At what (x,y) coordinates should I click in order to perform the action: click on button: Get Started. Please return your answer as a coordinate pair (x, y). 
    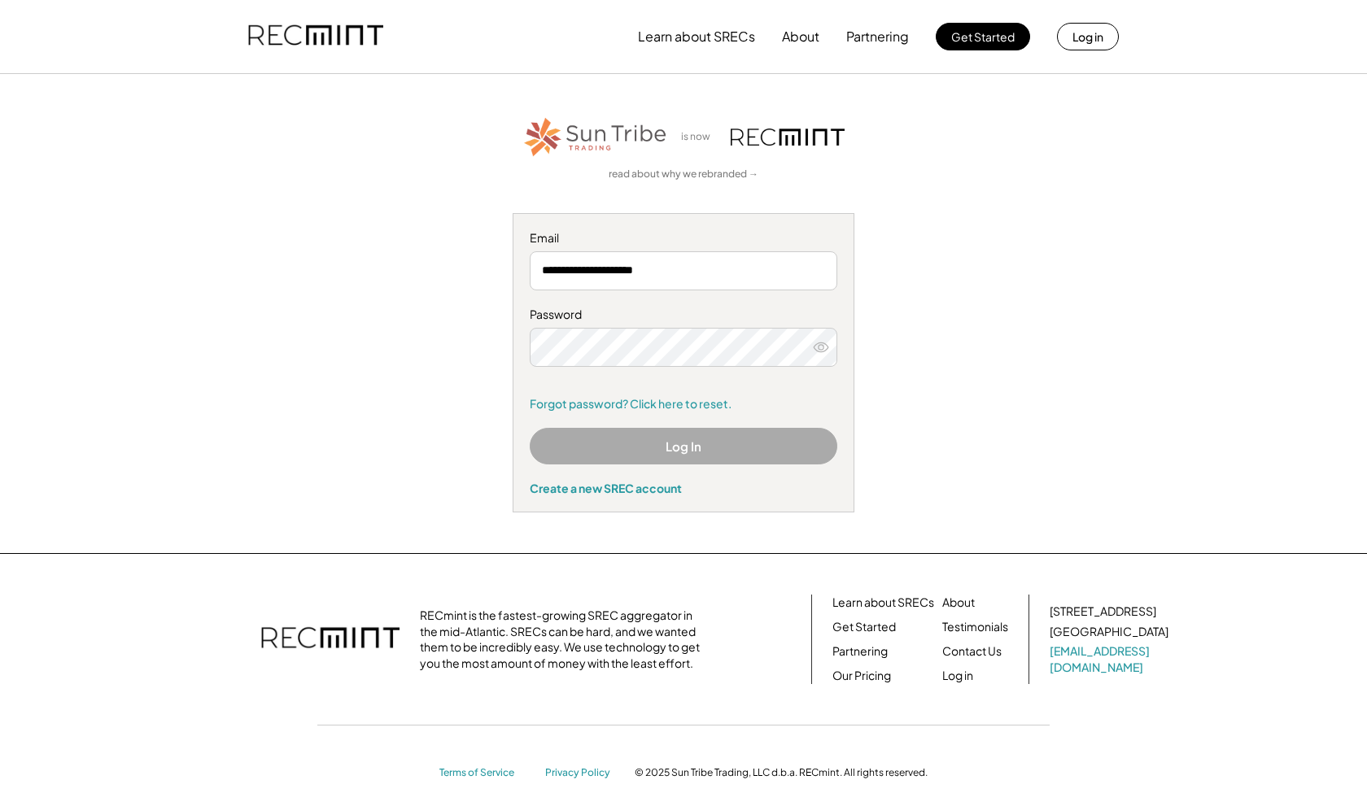
    Looking at the image, I should click on (983, 37).